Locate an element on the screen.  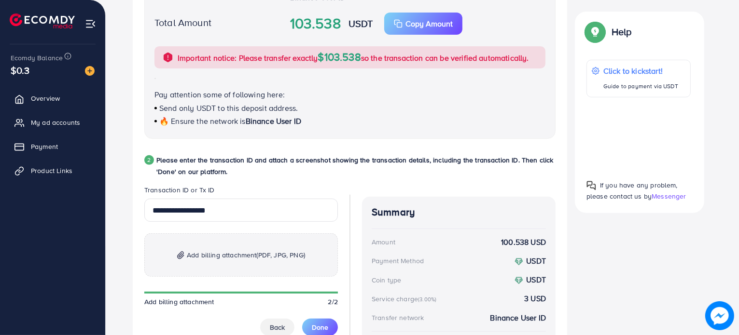
a: logo is located at coordinates (42, 21).